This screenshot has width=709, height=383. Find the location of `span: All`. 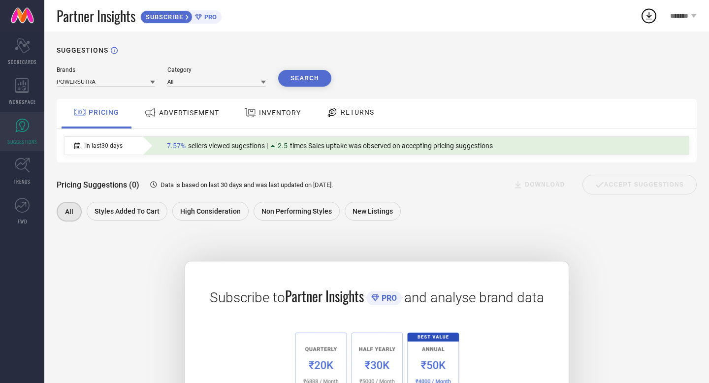

span: All is located at coordinates (69, 212).